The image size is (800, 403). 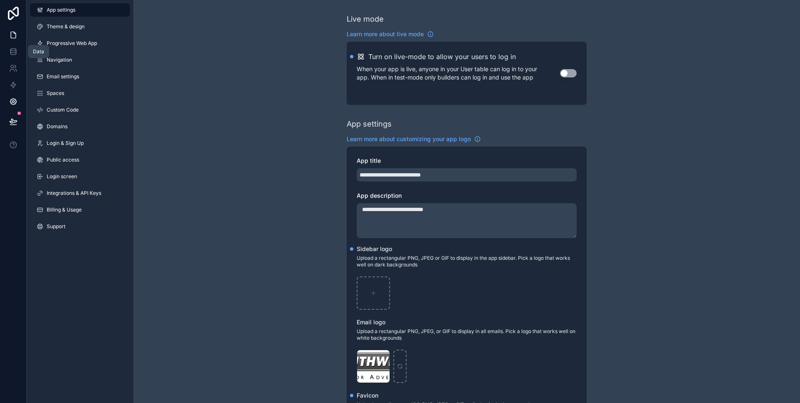 What do you see at coordinates (63, 160) in the screenshot?
I see `span: Public access` at bounding box center [63, 160].